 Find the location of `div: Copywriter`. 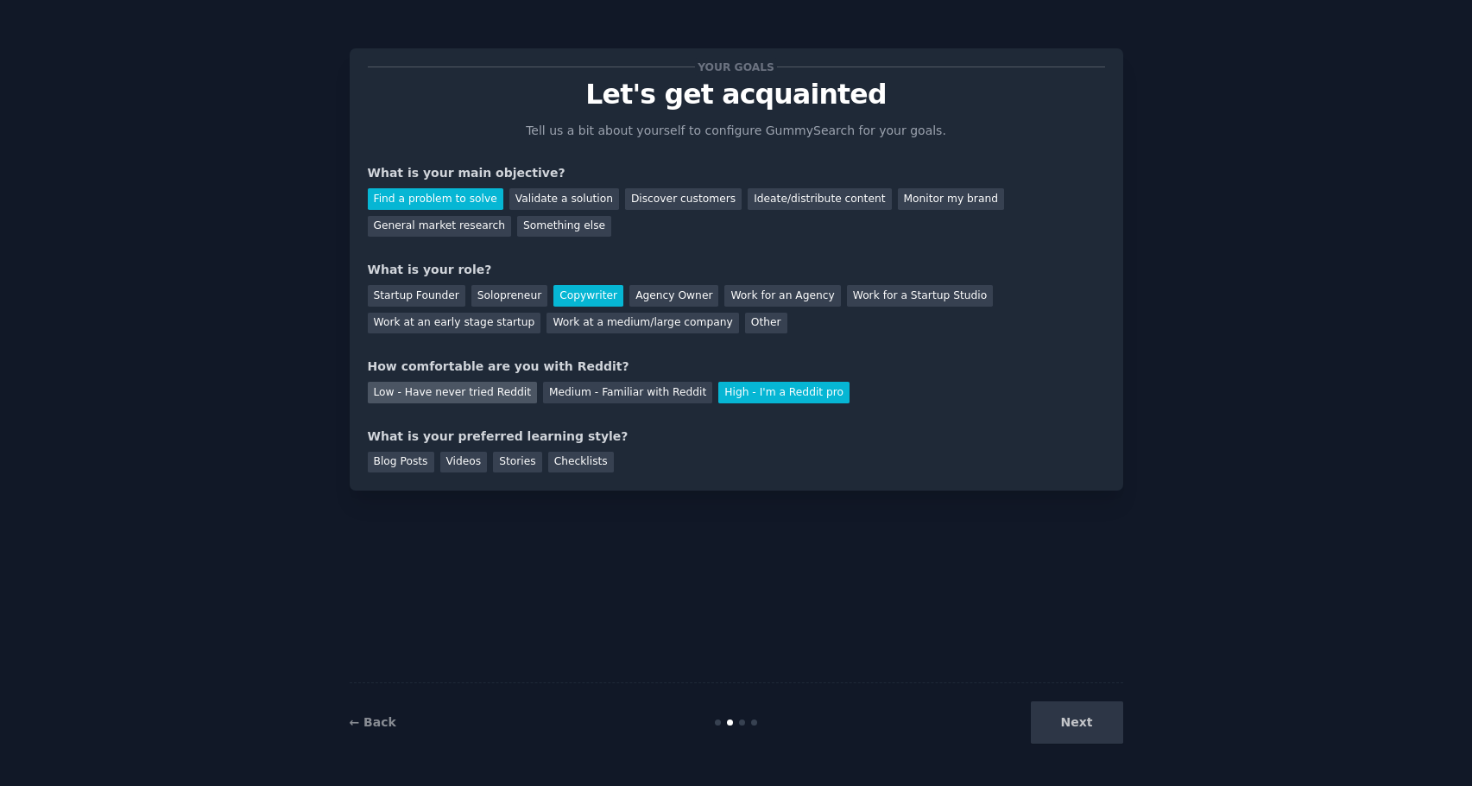

div: Copywriter is located at coordinates (588, 295).